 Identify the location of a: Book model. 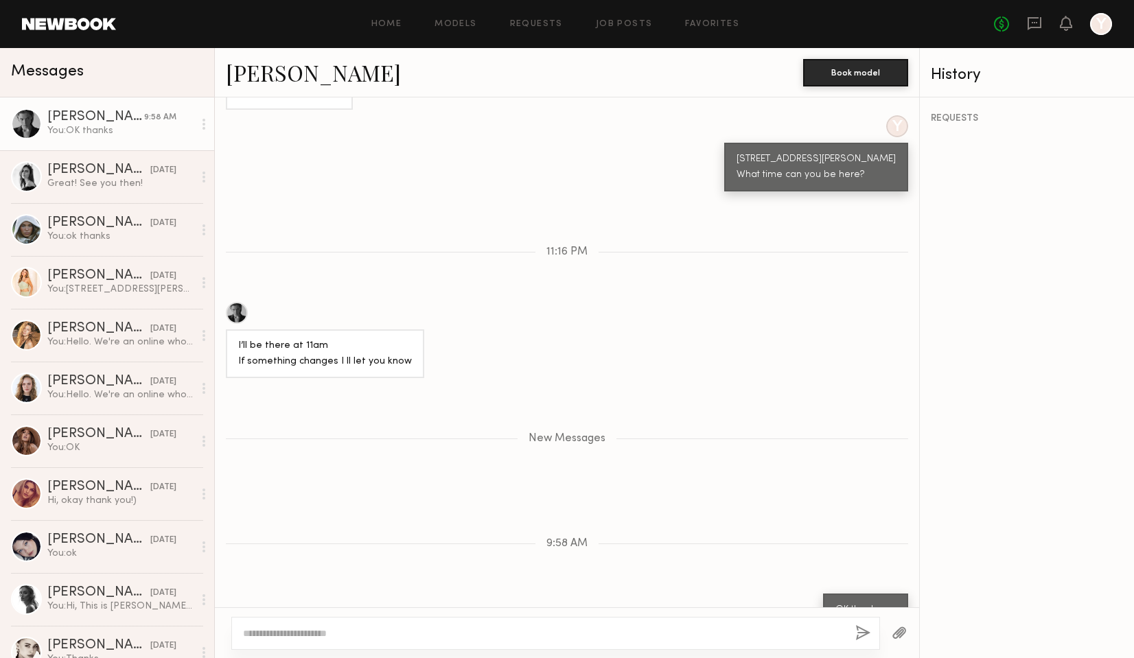
(855, 71).